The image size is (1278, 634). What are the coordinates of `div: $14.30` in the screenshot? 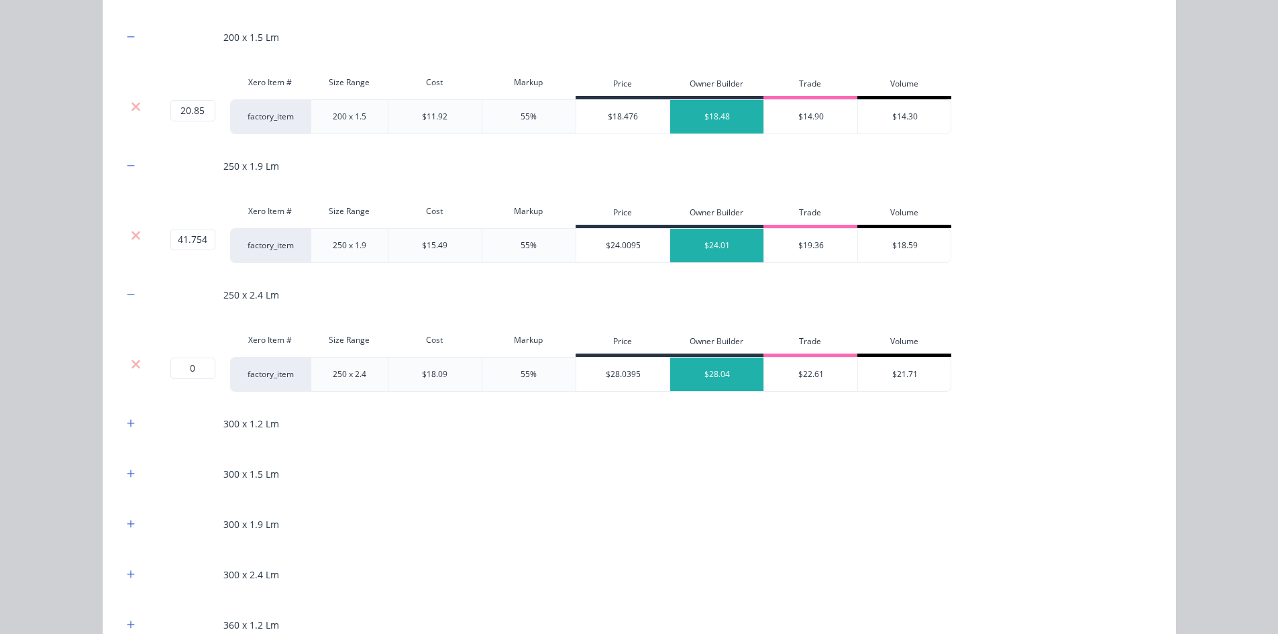 It's located at (905, 117).